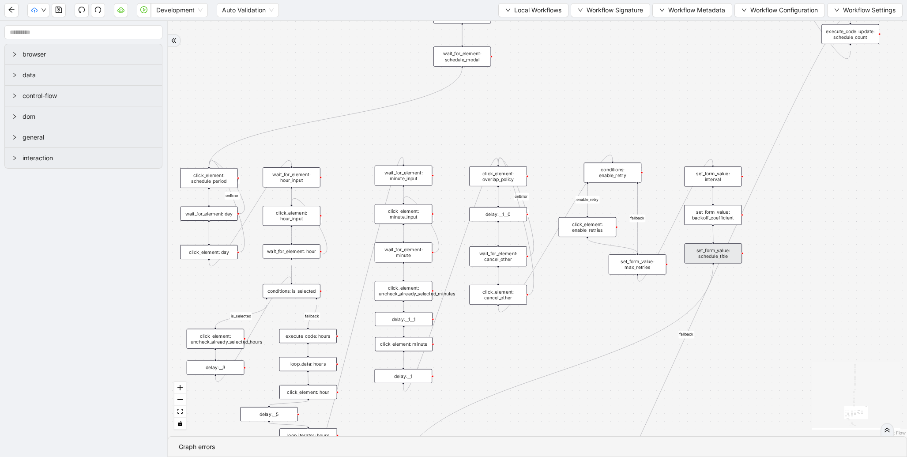  What do you see at coordinates (612, 245) in the screenshot?
I see `g: Edge from click_element: enable_retries to set_form_value: max_retries` at bounding box center [612, 245].